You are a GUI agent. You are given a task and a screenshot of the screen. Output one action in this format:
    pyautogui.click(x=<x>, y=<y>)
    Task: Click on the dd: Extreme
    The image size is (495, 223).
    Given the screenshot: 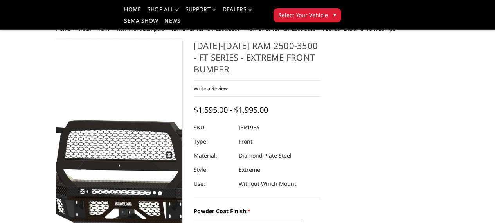 What is the action you would take?
    pyautogui.click(x=249, y=170)
    